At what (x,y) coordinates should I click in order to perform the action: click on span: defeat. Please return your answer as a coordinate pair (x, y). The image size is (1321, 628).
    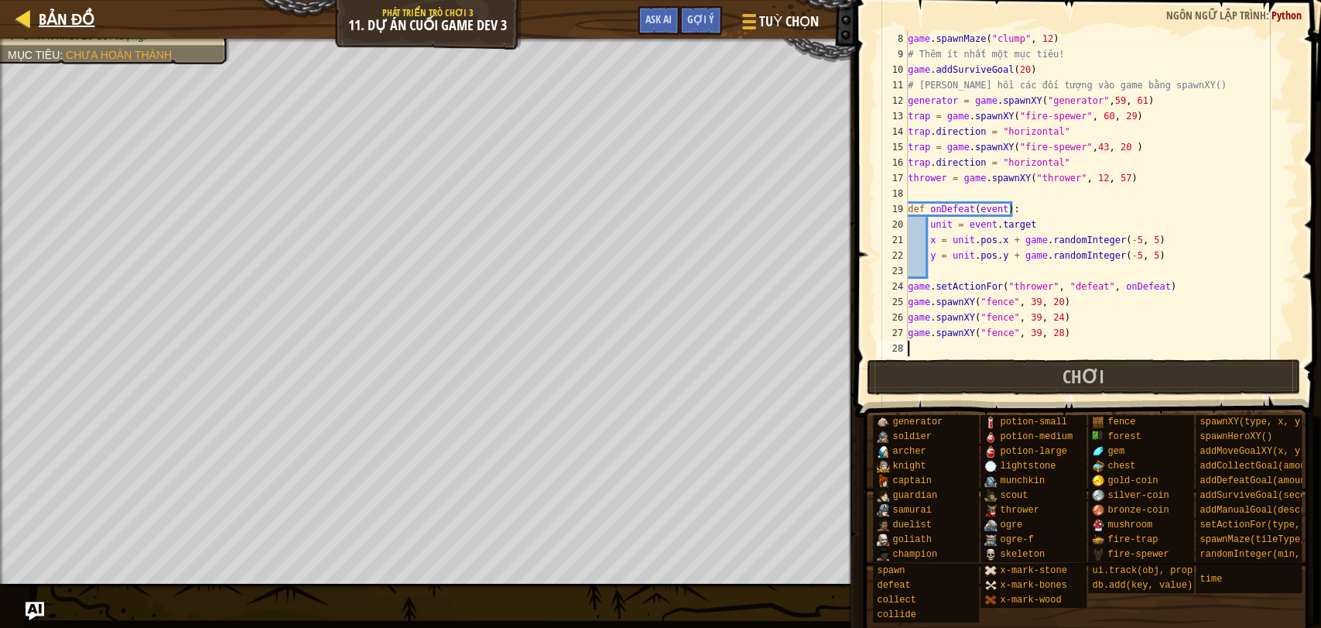
    Looking at the image, I should click on (893, 585).